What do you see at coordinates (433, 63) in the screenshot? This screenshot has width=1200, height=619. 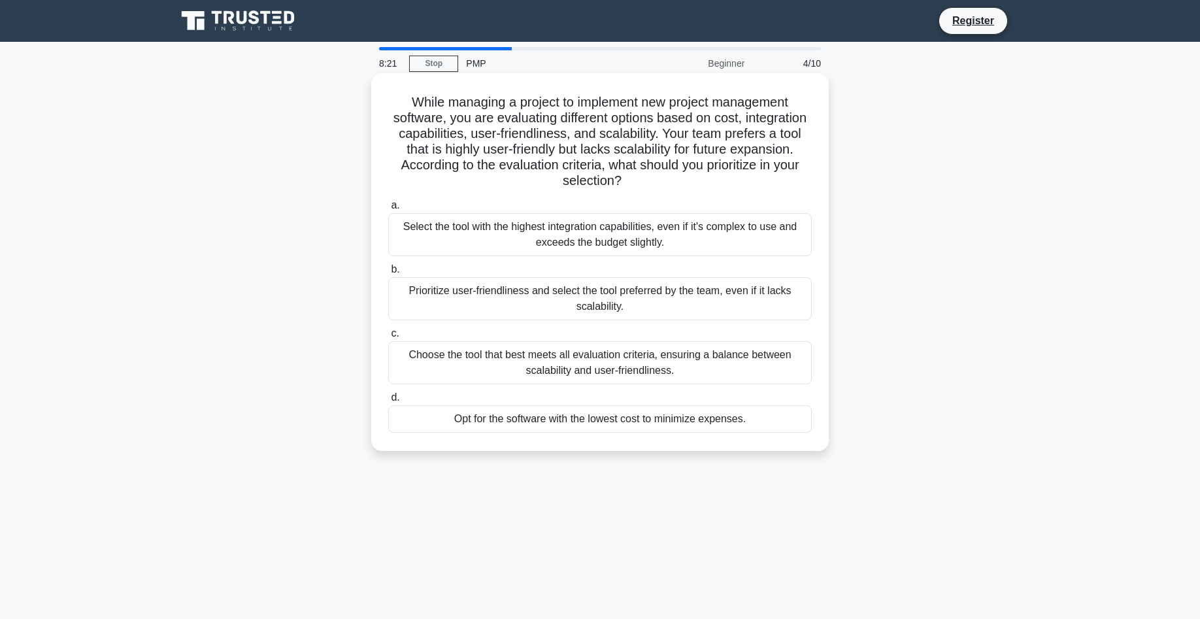 I see `a: Stop` at bounding box center [433, 63].